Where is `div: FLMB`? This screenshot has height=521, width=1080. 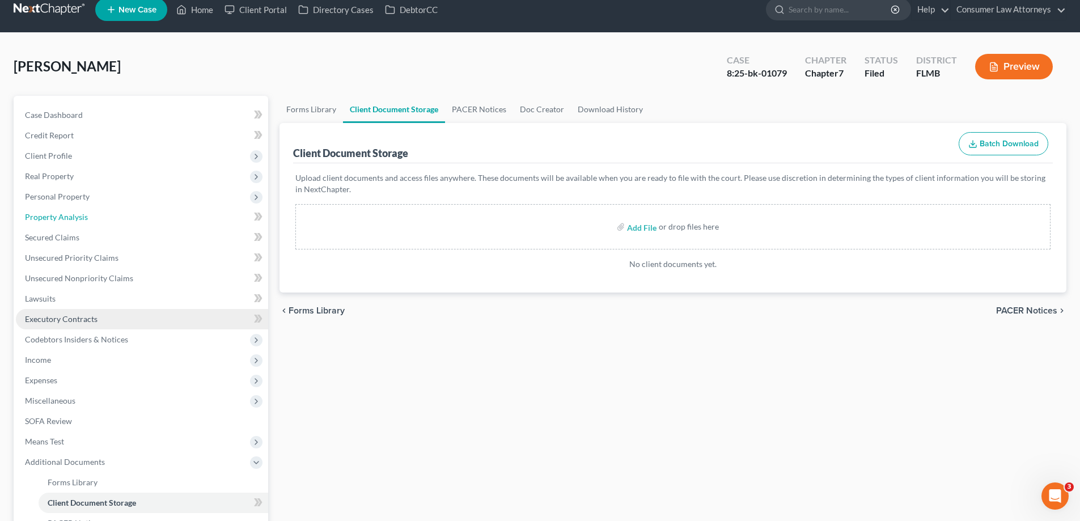 div: FLMB is located at coordinates (936, 73).